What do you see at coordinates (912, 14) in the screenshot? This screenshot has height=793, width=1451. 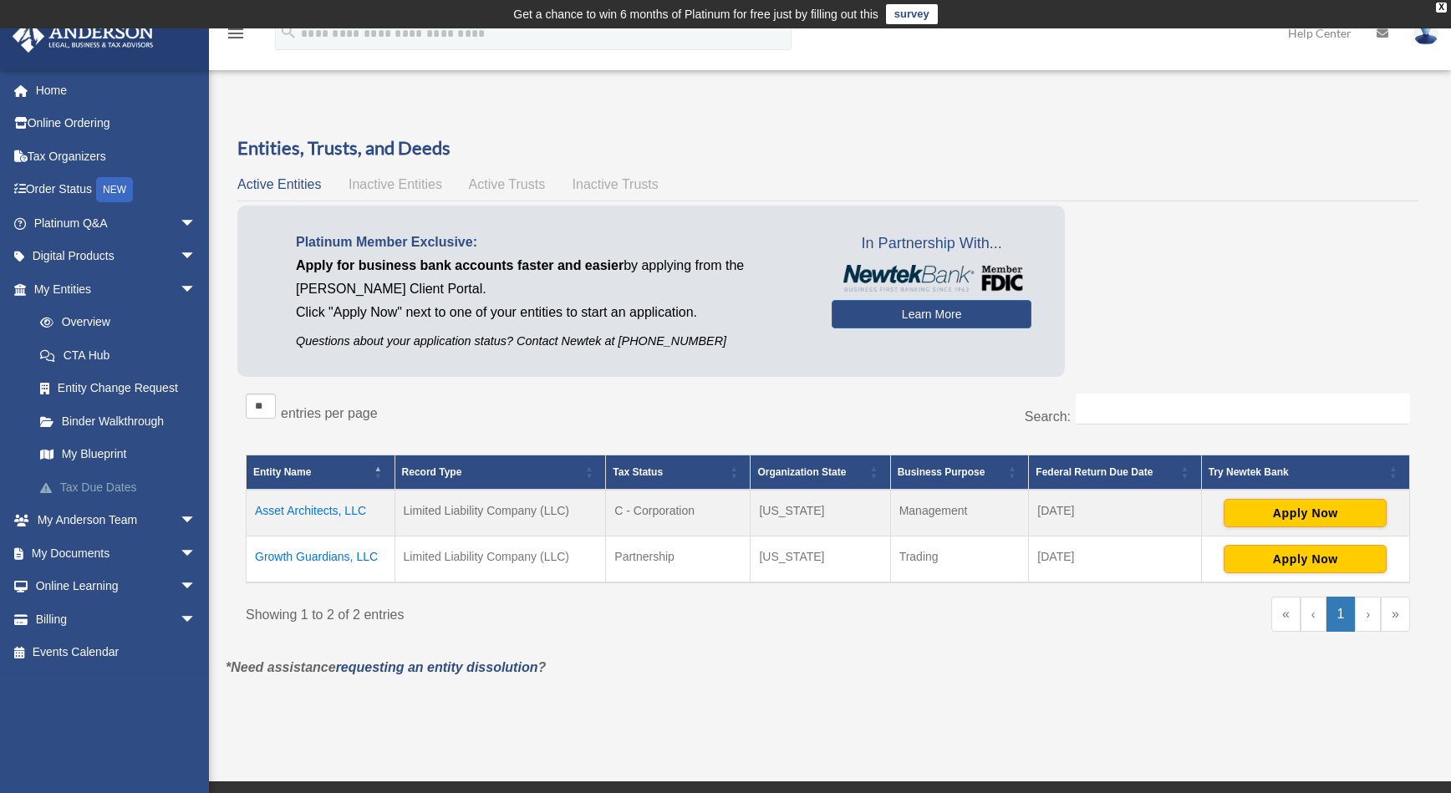 I see `a: survey` at bounding box center [912, 14].